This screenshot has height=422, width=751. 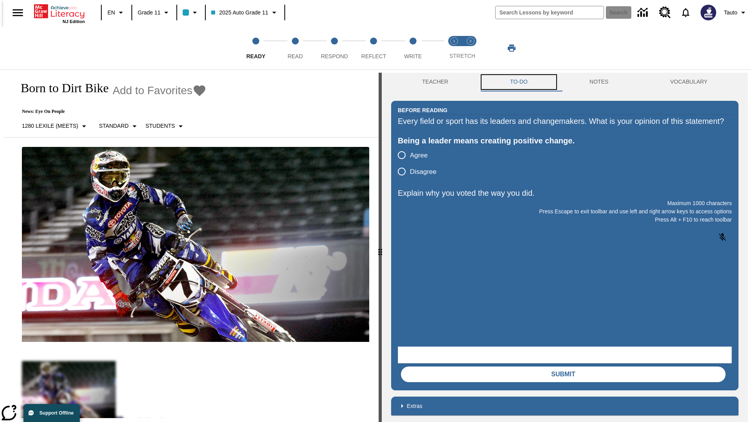 What do you see at coordinates (643, 13) in the screenshot?
I see `a: Data Center` at bounding box center [643, 13].